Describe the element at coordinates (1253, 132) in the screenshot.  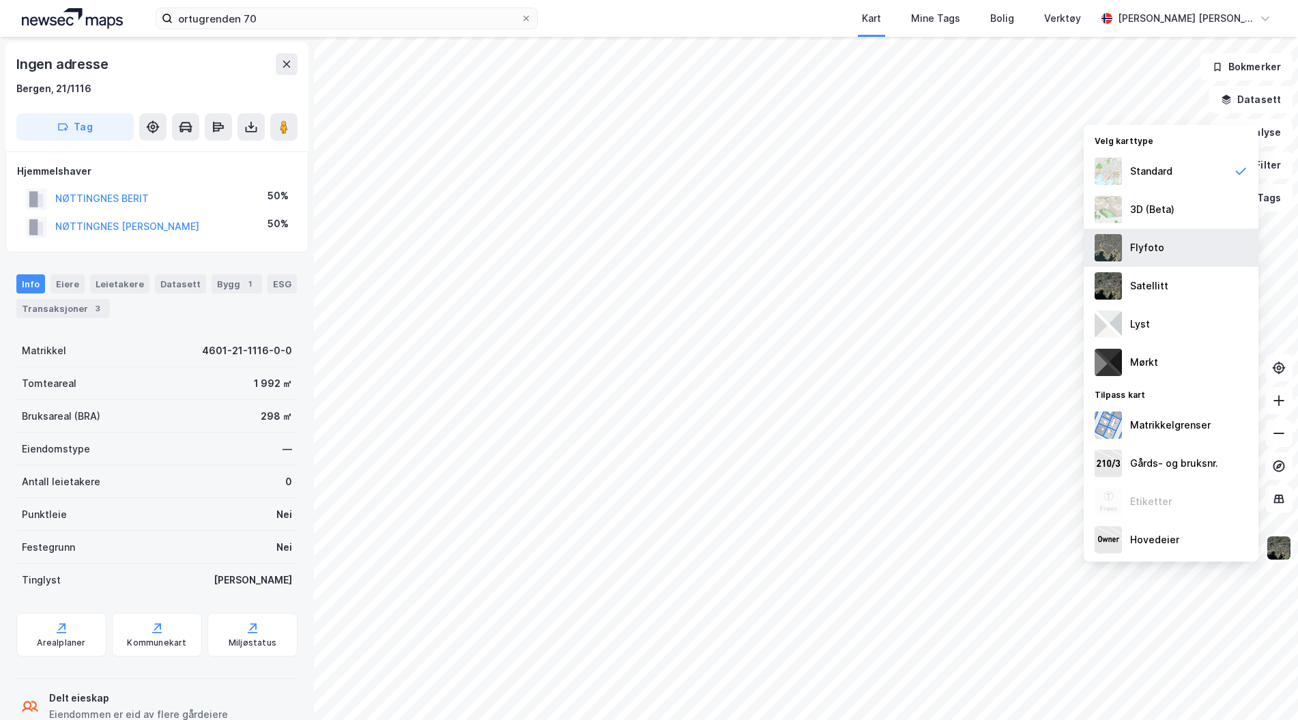
I see `button: Analyse` at that location.